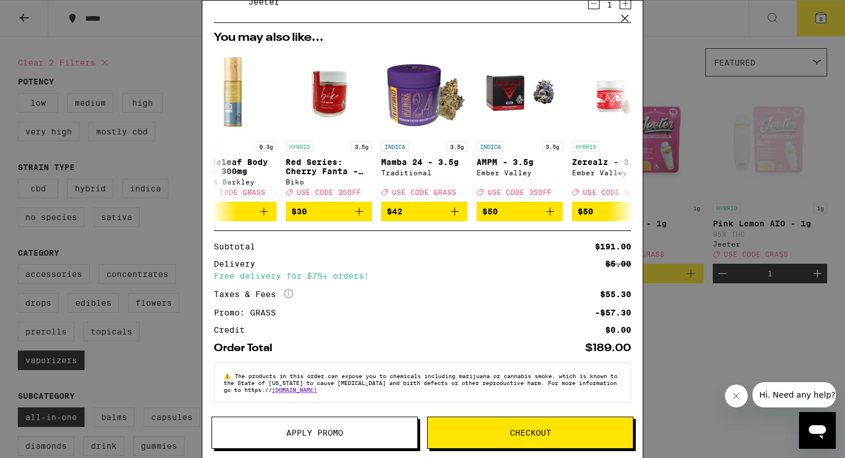 The height and width of the screenshot is (458, 845). I want to click on button: Apply Promo, so click(314, 433).